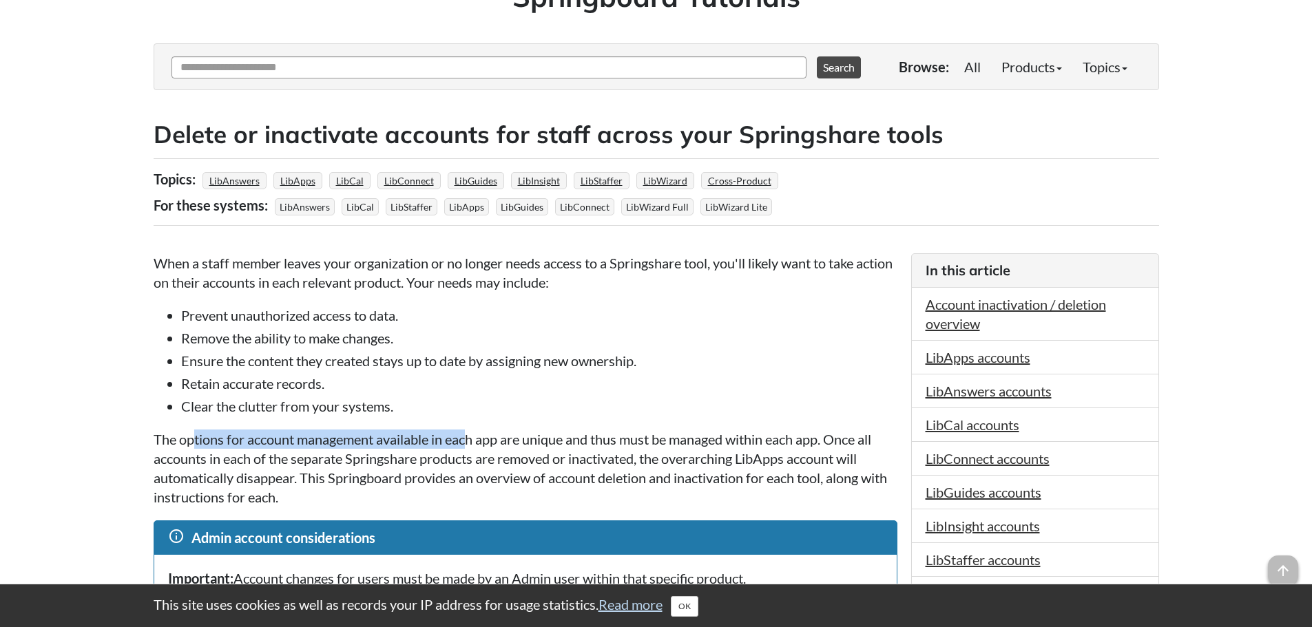  Describe the element at coordinates (176, 537) in the screenshot. I see `span: info` at that location.